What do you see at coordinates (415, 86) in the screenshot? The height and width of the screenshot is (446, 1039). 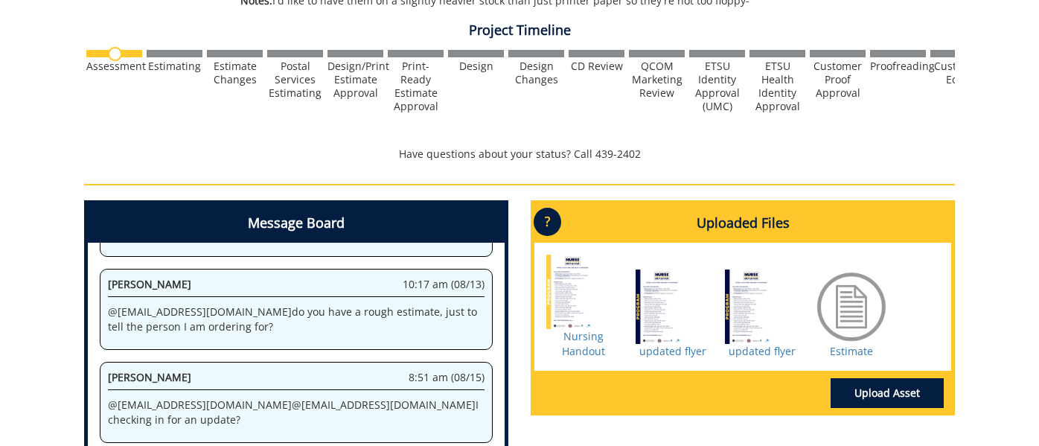 I see `div: Print-Ready Estimate Approval` at bounding box center [415, 86].